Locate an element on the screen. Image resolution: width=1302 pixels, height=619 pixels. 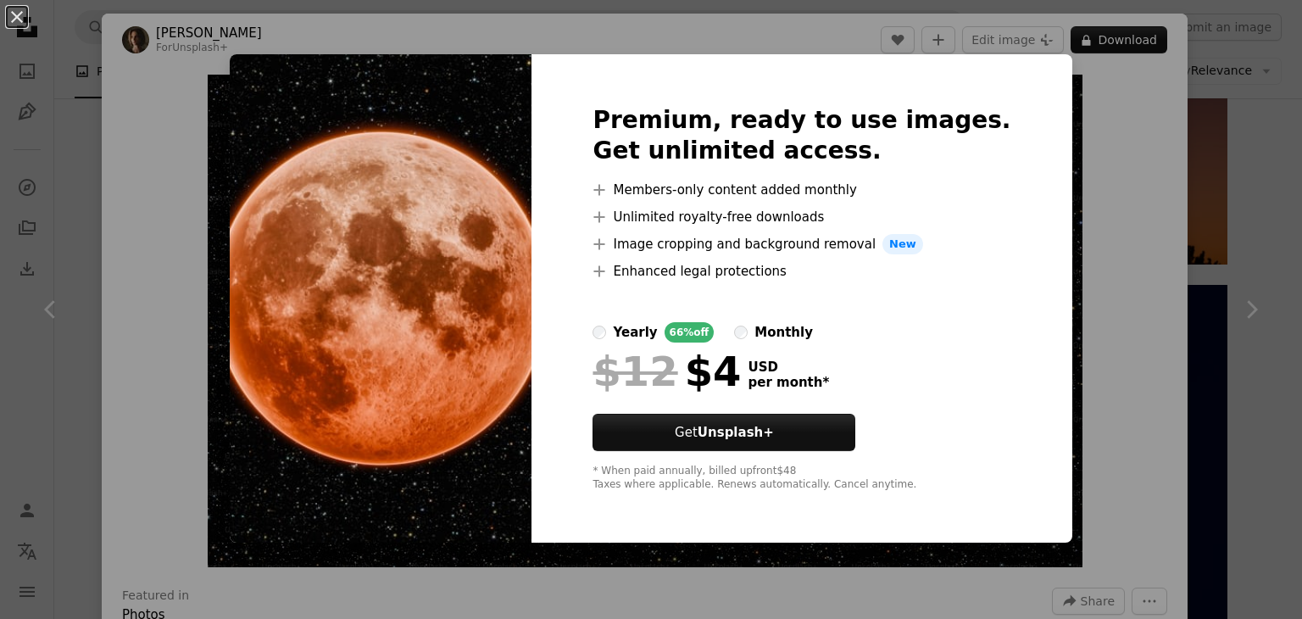
li: Unlimited royalty-free downloads is located at coordinates (801, 217).